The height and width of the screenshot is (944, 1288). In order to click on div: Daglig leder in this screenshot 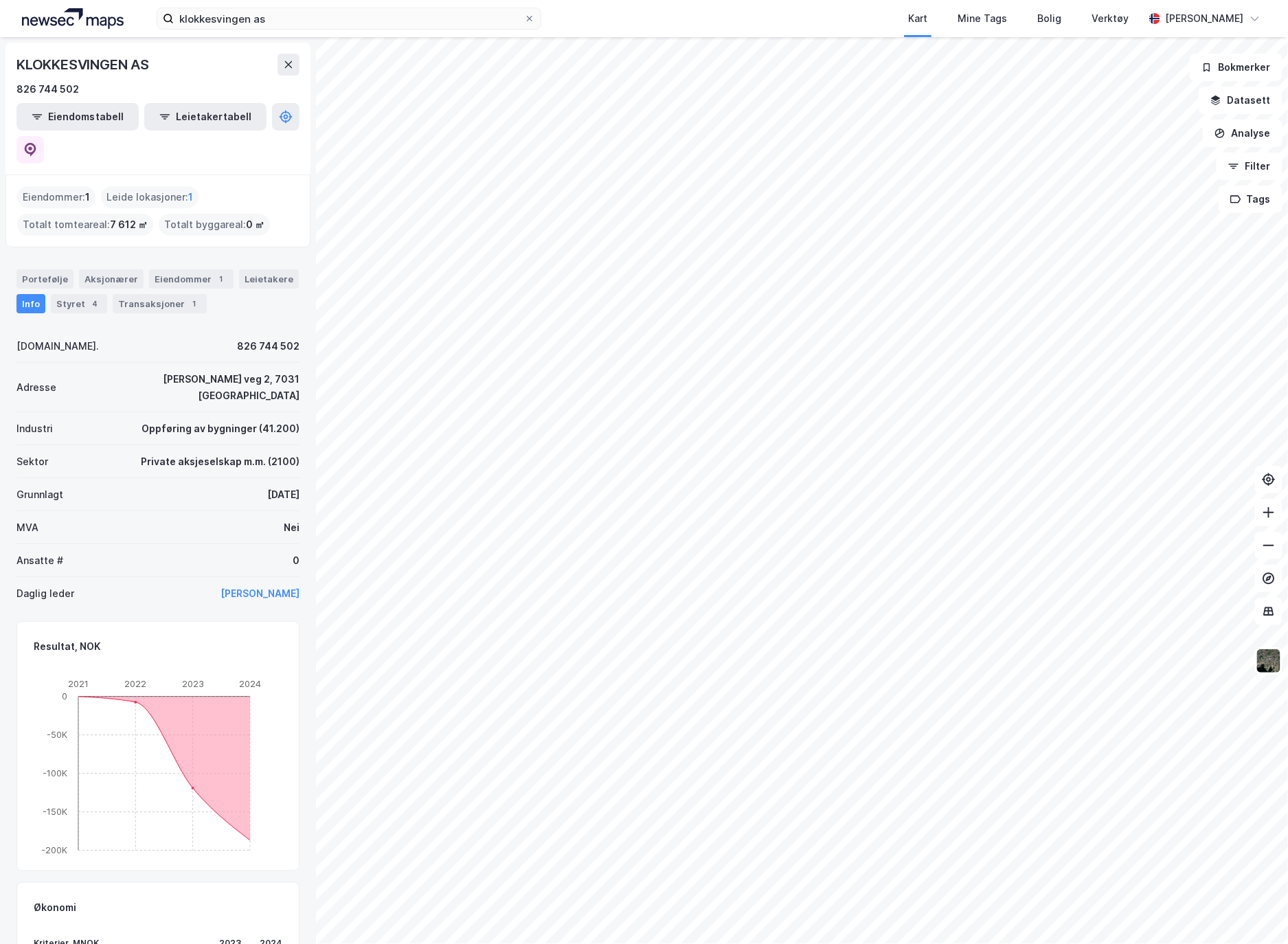, I will do `click(46, 594)`.